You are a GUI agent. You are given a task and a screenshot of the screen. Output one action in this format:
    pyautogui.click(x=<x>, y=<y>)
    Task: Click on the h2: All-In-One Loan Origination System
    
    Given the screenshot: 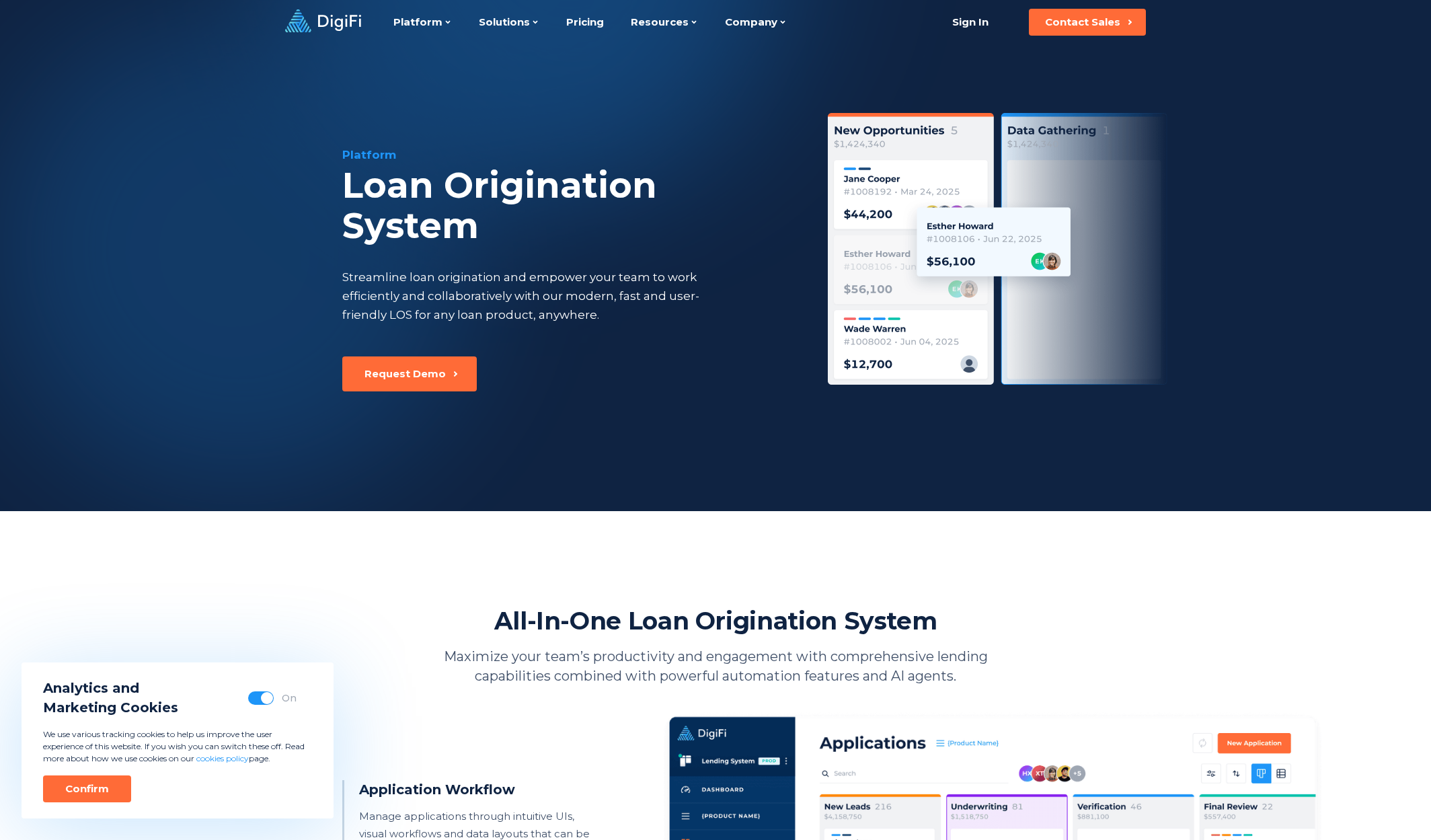 What is the action you would take?
    pyautogui.click(x=716, y=621)
    